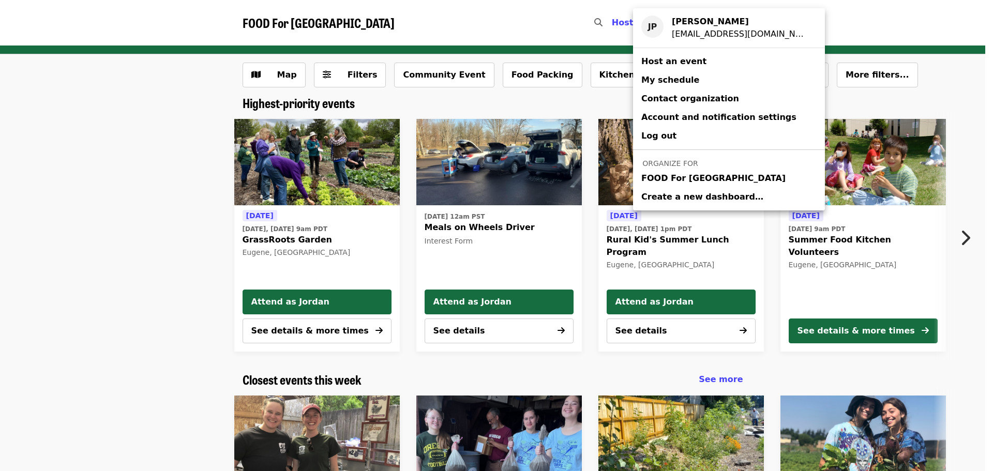  Describe the element at coordinates (729, 197) in the screenshot. I see `a: Create a new dashboard…` at that location.